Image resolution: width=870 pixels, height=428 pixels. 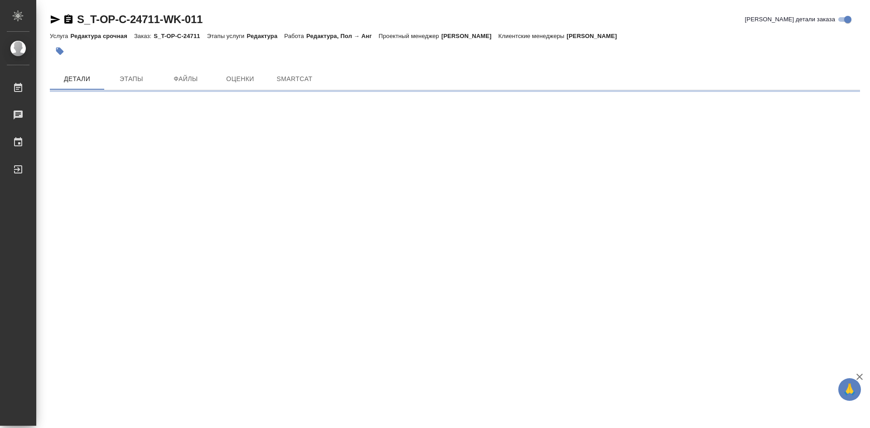 What do you see at coordinates (68, 19) in the screenshot?
I see `button: Скопировать ссылку` at bounding box center [68, 19].